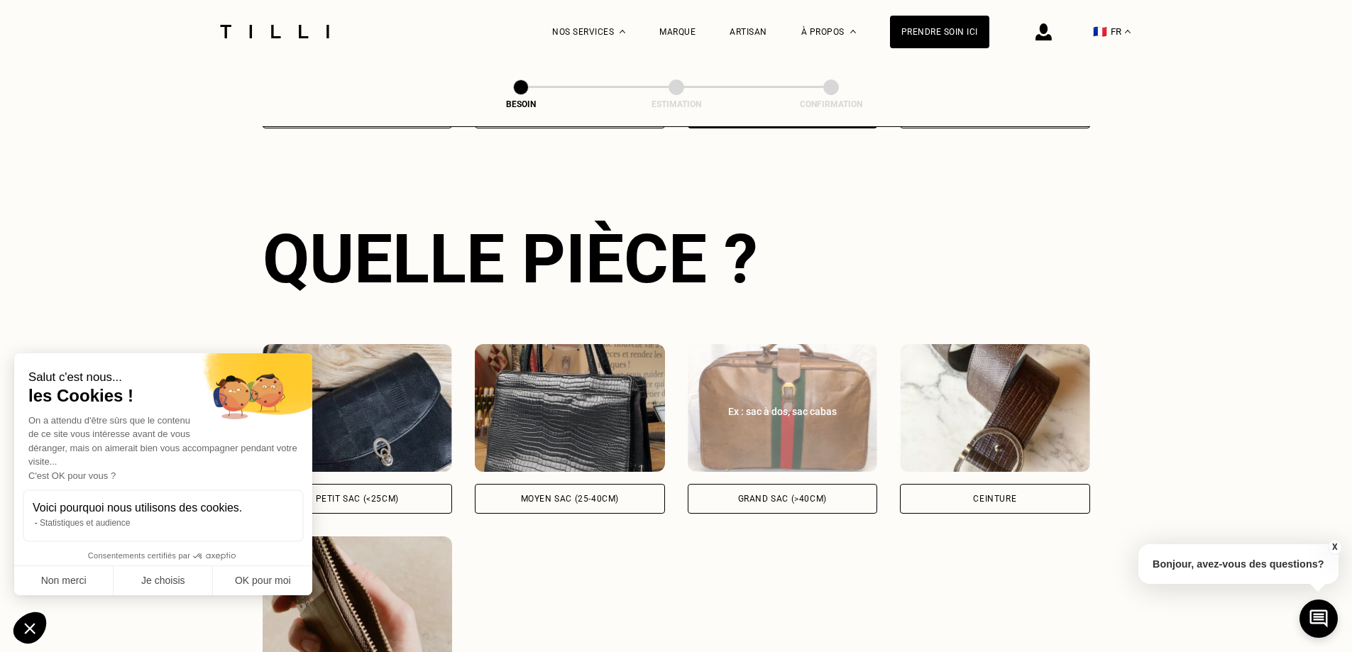  I want to click on div: Moyen sac (25-40cm), so click(570, 499).